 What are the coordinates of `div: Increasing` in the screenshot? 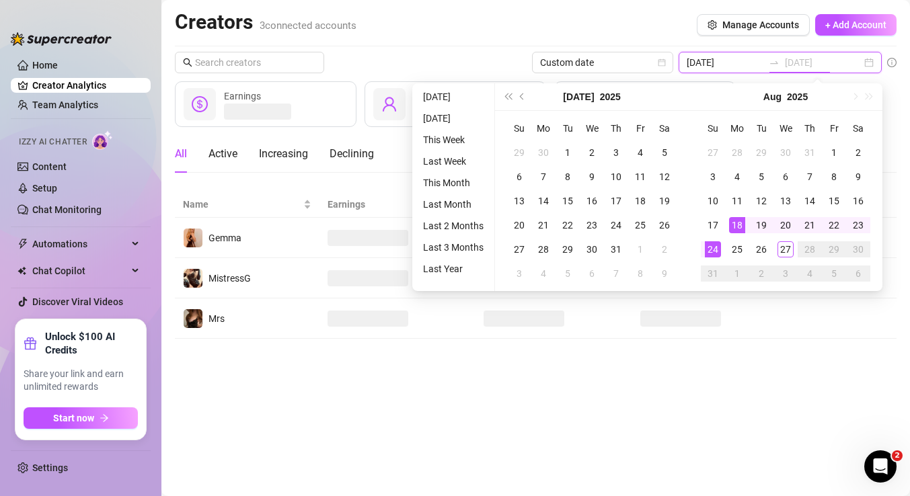 It's located at (283, 154).